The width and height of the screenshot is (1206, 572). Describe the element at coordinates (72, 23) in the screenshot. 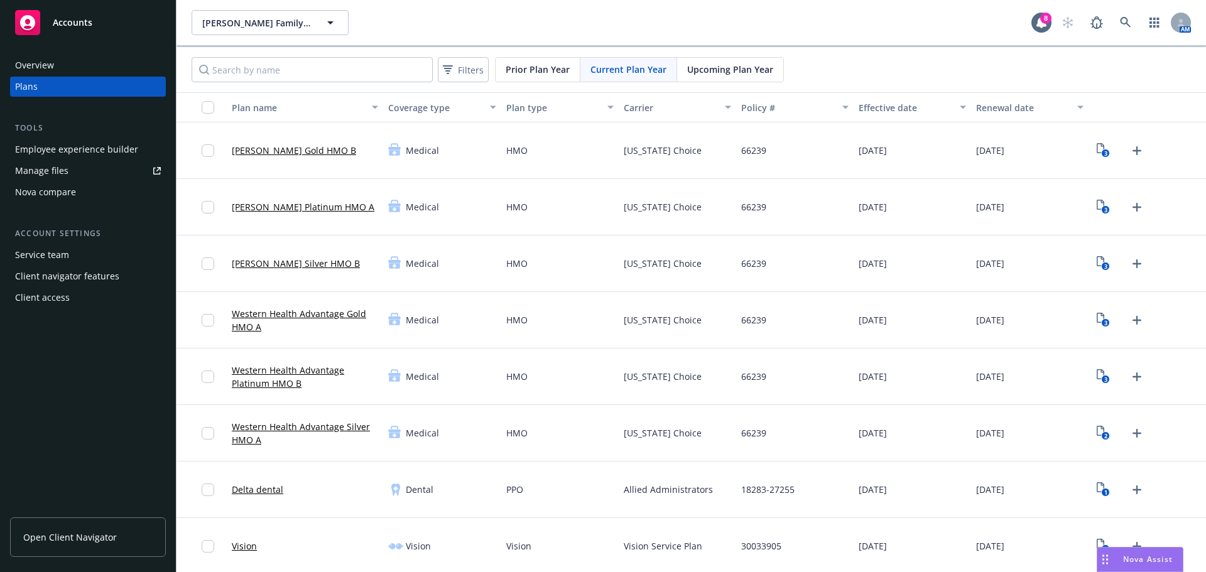

I see `span: Accounts` at that location.